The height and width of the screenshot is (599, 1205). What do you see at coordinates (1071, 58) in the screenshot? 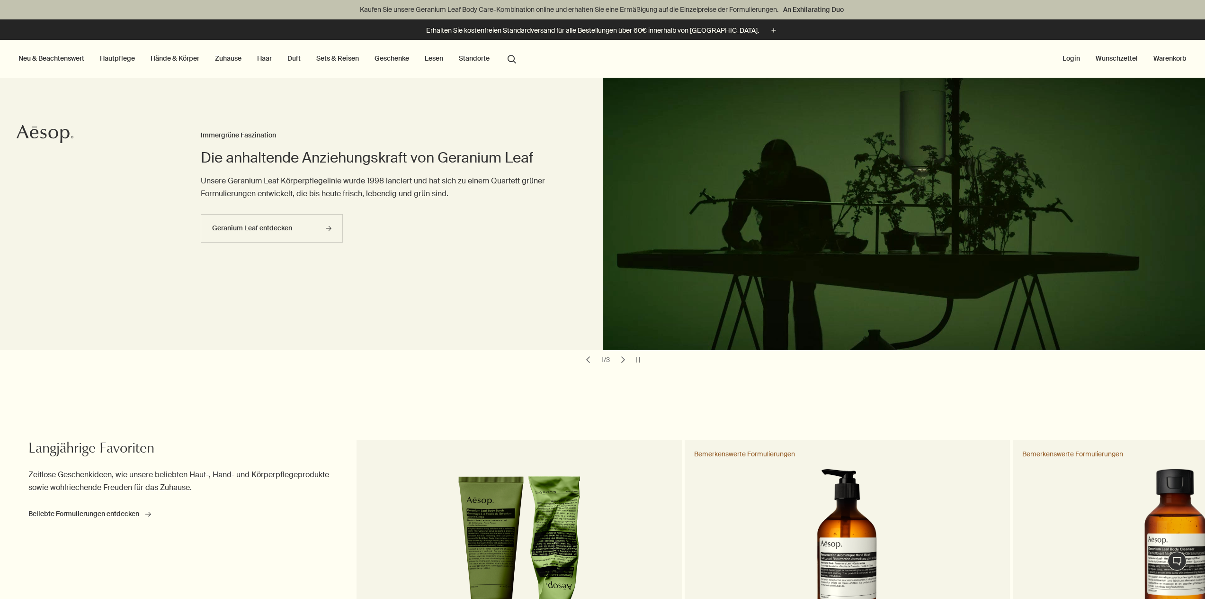
I see `button: Login` at bounding box center [1071, 58].